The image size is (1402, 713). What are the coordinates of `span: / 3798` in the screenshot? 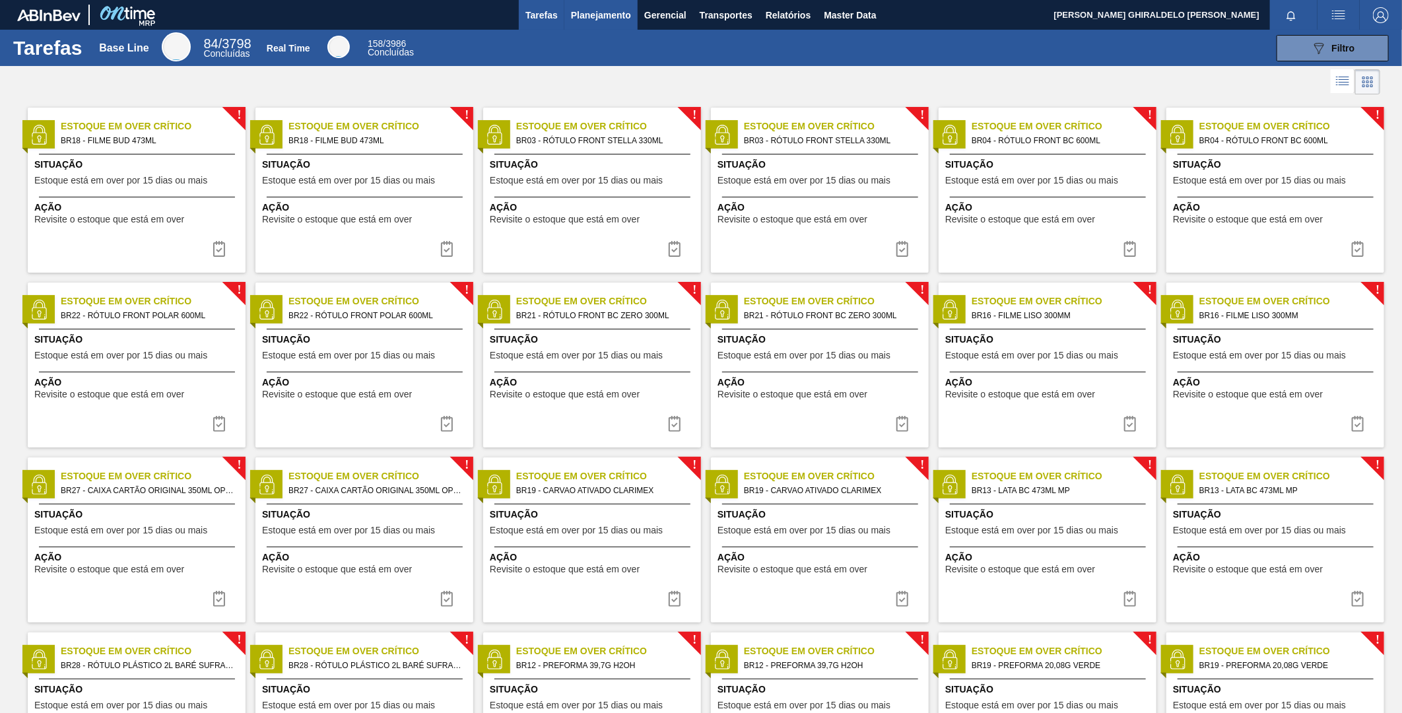 It's located at (228, 44).